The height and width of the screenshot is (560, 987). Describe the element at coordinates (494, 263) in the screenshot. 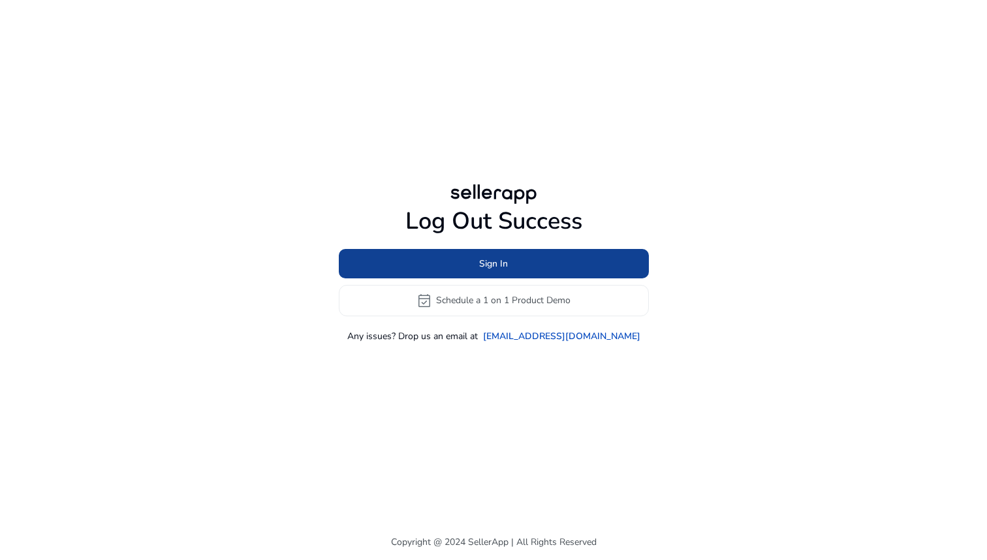

I see `button: Sign In` at that location.